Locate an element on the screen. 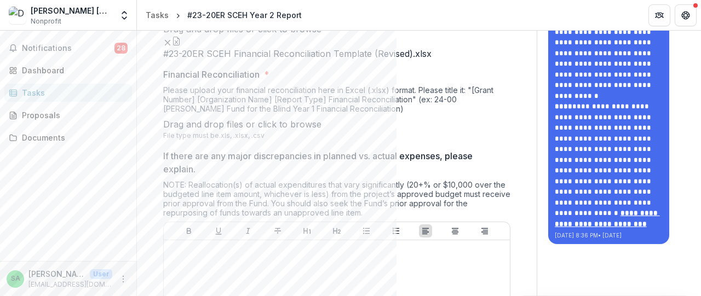 The width and height of the screenshot is (701, 296). button: Open entity switcher is located at coordinates (124, 15).